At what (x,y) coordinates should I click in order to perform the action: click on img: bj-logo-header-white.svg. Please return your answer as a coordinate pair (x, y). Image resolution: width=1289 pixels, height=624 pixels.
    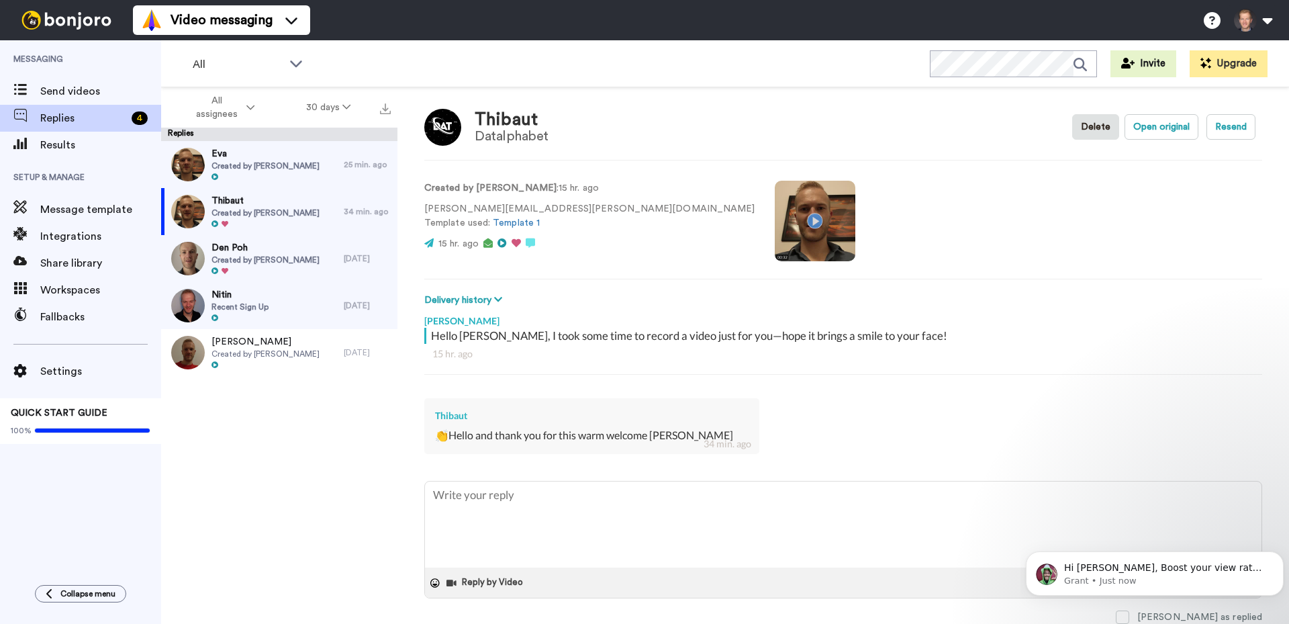
    Looking at the image, I should click on (66, 20).